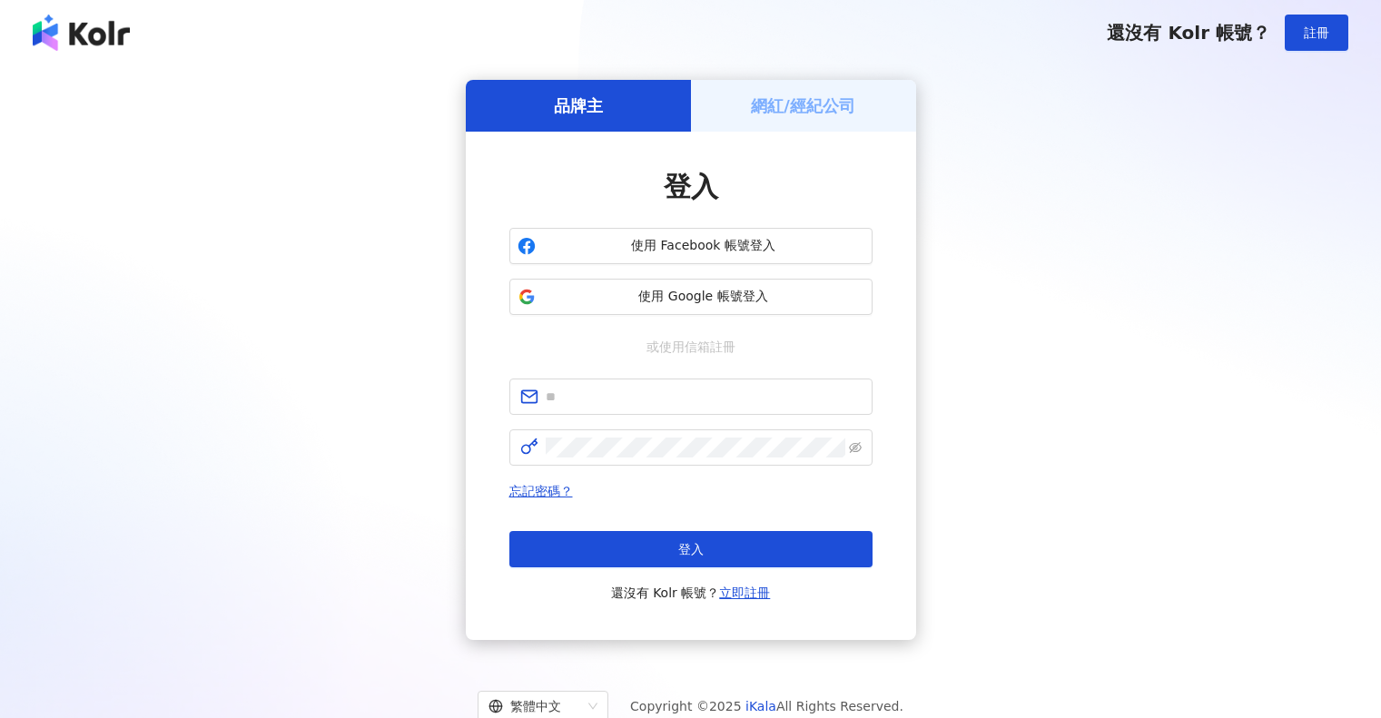 The image size is (1381, 718). I want to click on button: 登入, so click(691, 549).